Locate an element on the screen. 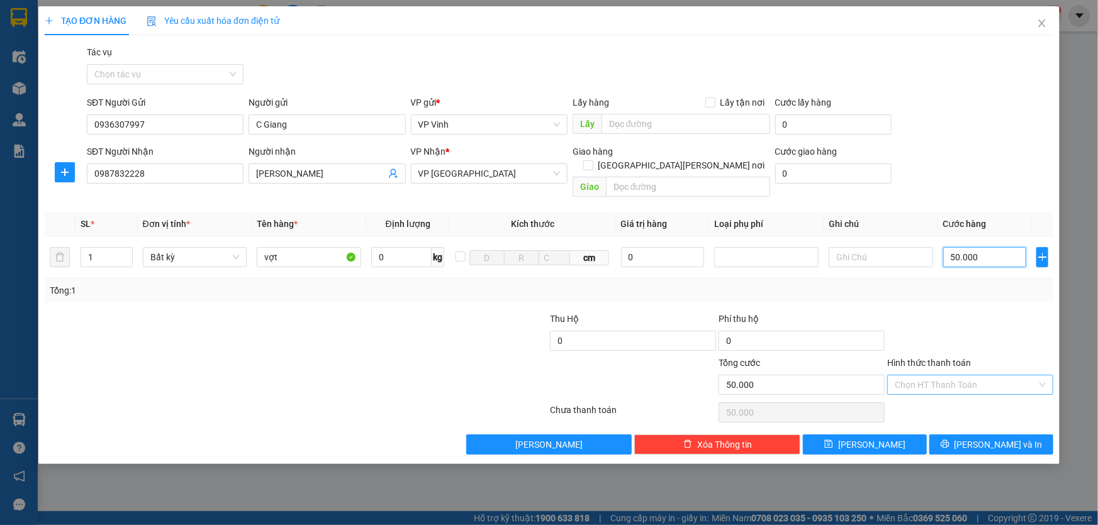  label: Cước lấy hàng is located at coordinates (804, 103).